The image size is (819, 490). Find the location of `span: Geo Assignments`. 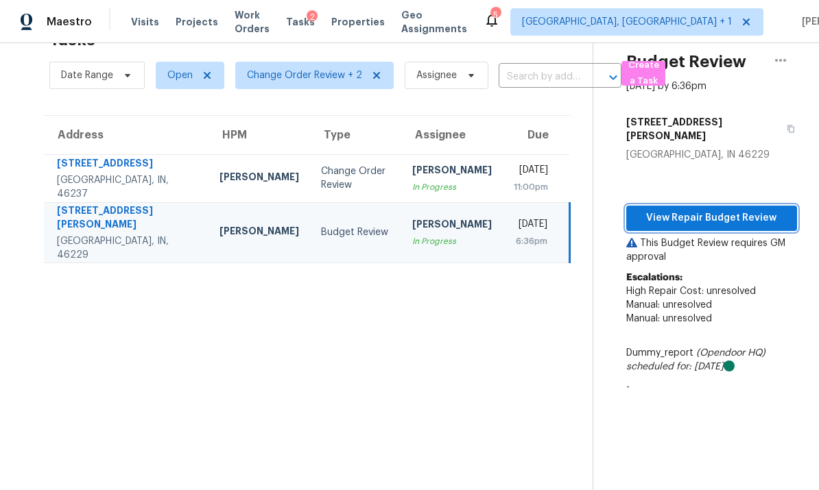

span: Geo Assignments is located at coordinates (434, 22).